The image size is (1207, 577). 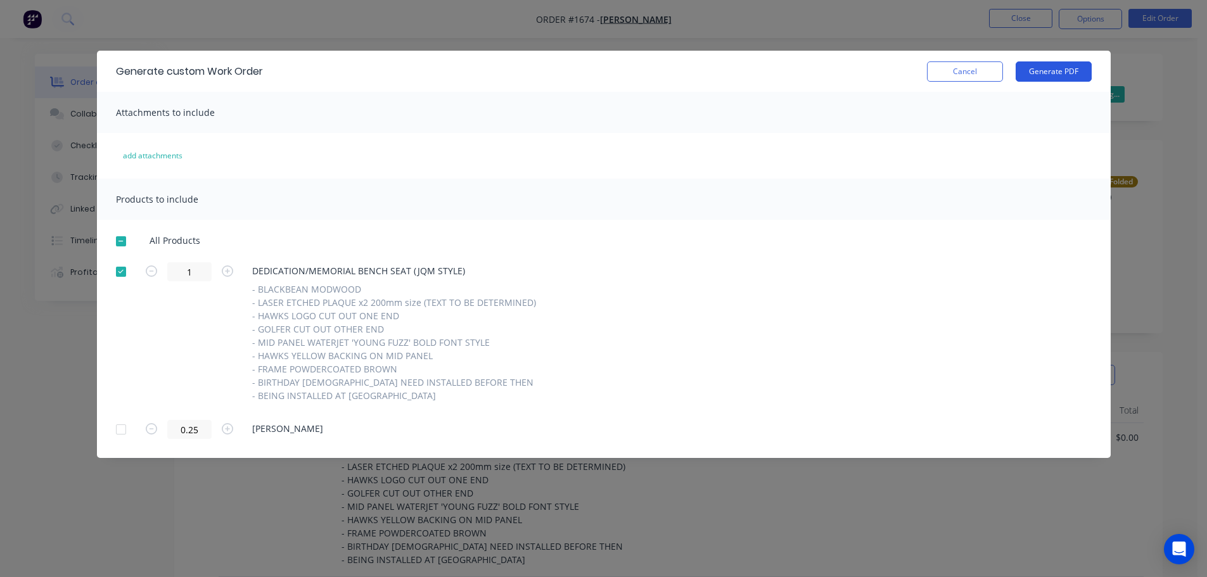 I want to click on button: Cancel, so click(x=965, y=72).